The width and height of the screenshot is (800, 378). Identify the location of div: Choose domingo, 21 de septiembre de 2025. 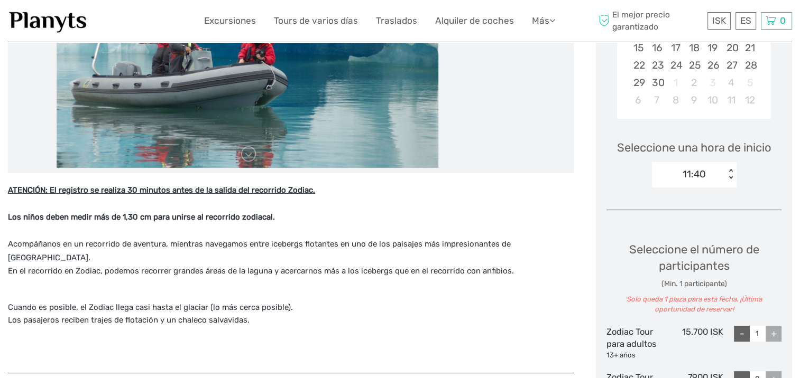
(750, 48).